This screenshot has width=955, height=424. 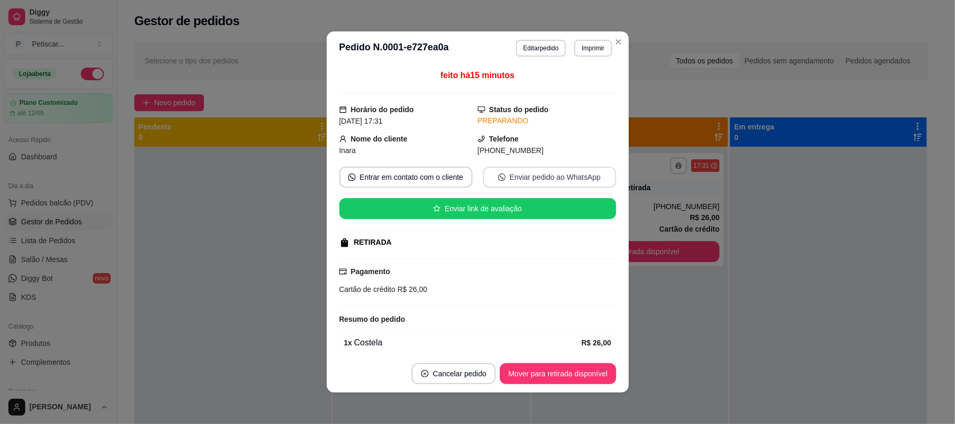 I want to click on span: calendar, so click(x=343, y=110).